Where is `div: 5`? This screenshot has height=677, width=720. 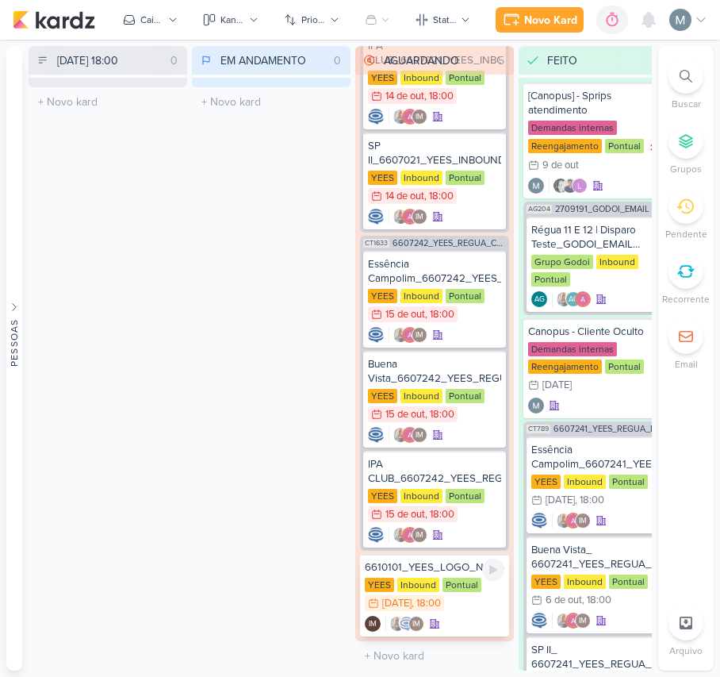
div: 5 is located at coordinates (501, 60).